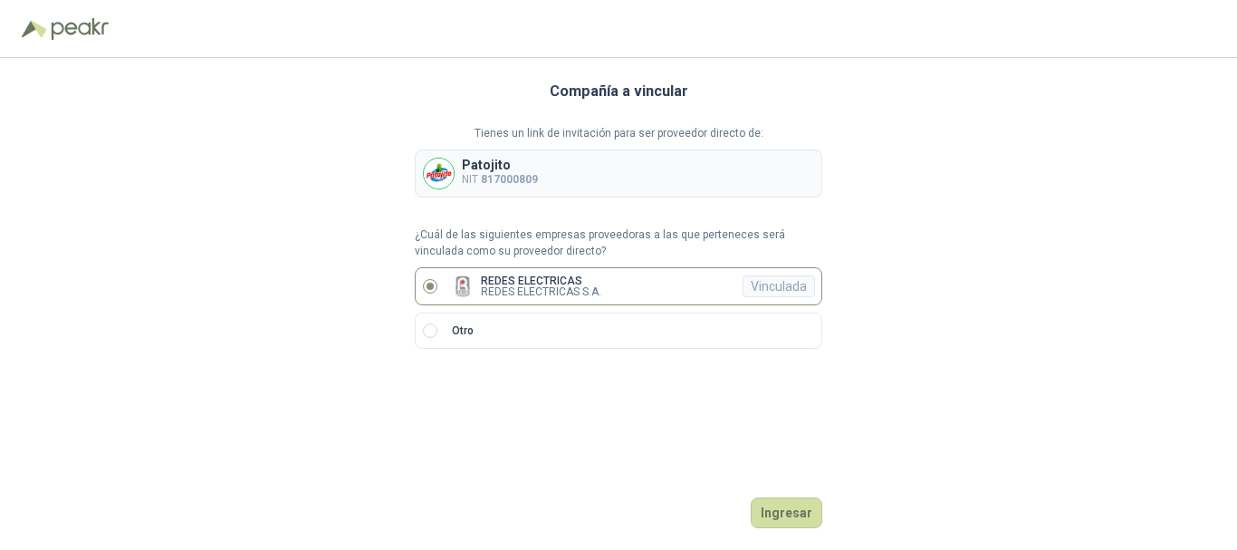  I want to click on img: Peakr, so click(80, 29).